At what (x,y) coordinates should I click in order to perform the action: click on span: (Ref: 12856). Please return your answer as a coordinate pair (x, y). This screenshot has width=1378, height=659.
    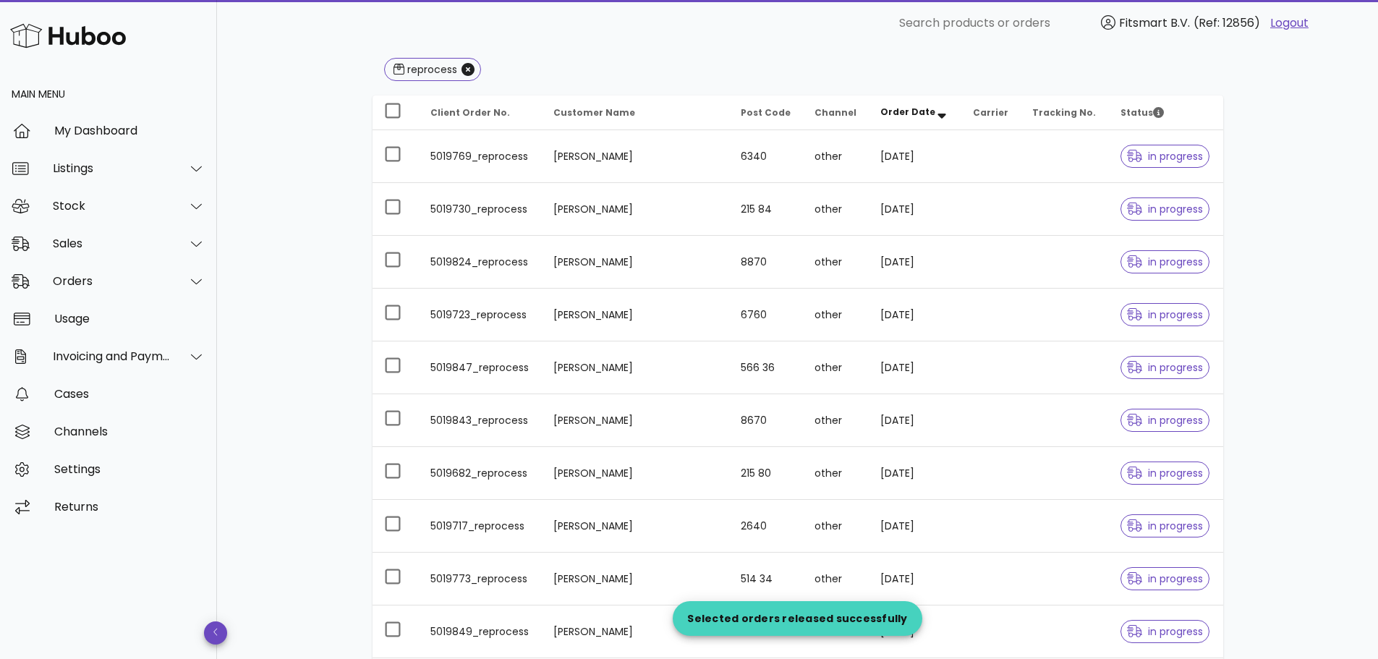
    Looking at the image, I should click on (1226, 22).